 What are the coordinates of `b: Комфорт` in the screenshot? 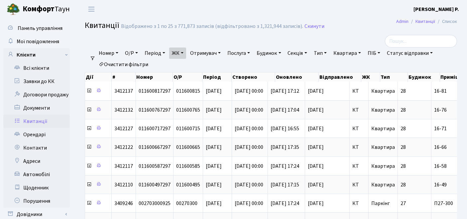 It's located at (39, 9).